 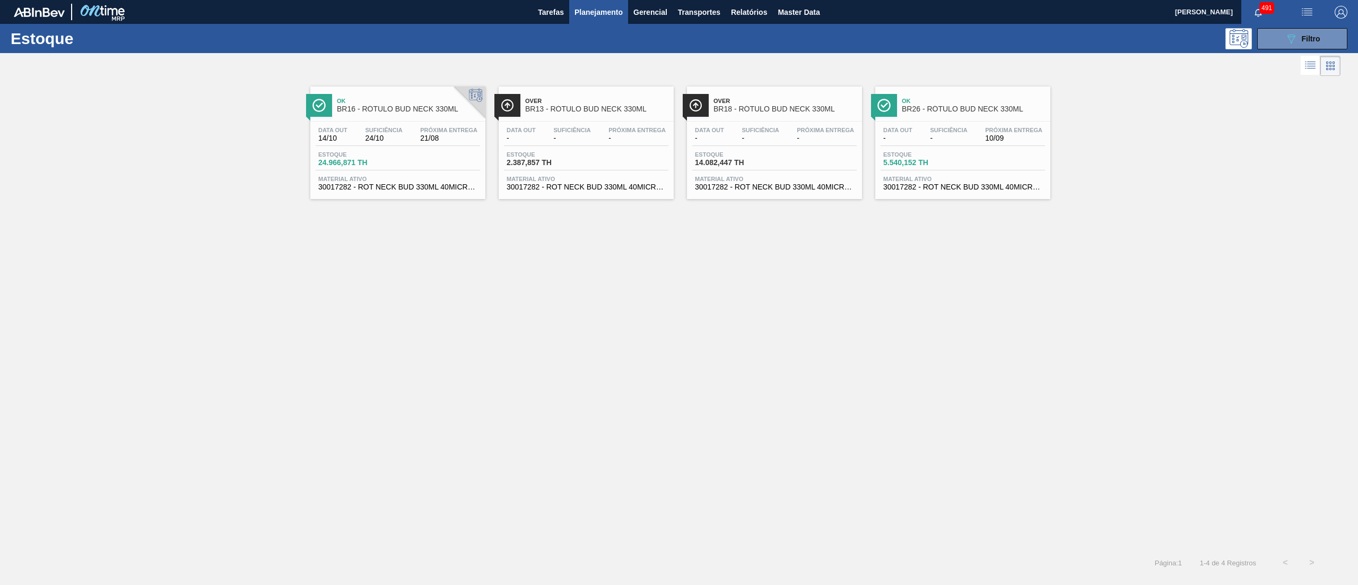 What do you see at coordinates (544, 162) in the screenshot?
I see `span: 2.387,857 TH` at bounding box center [544, 162].